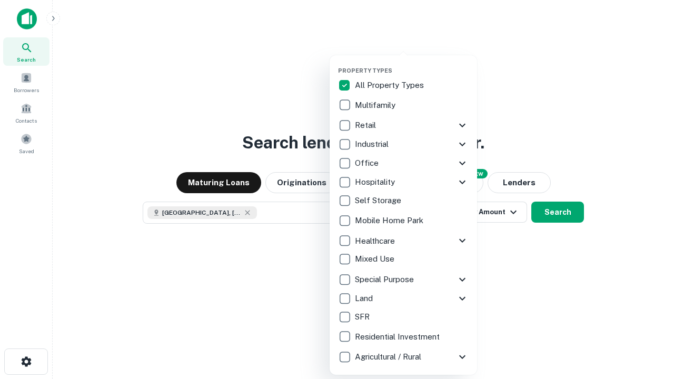  I want to click on div: Healthcare, so click(404, 241).